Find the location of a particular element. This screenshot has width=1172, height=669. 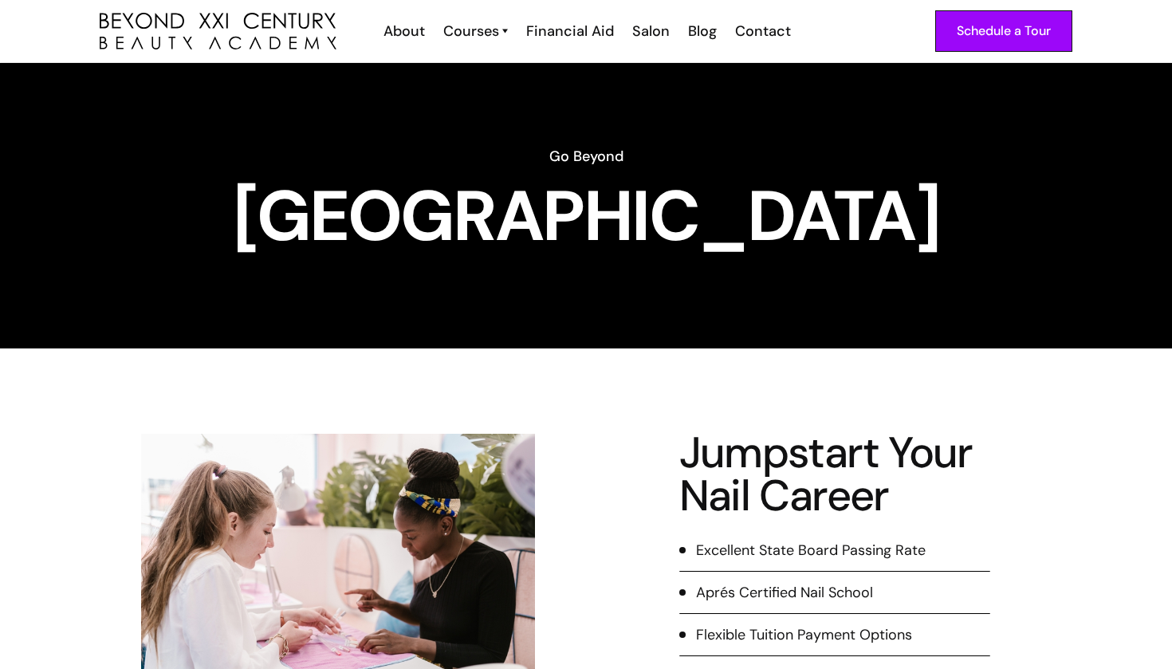

a: Financial Aid is located at coordinates (568, 31).